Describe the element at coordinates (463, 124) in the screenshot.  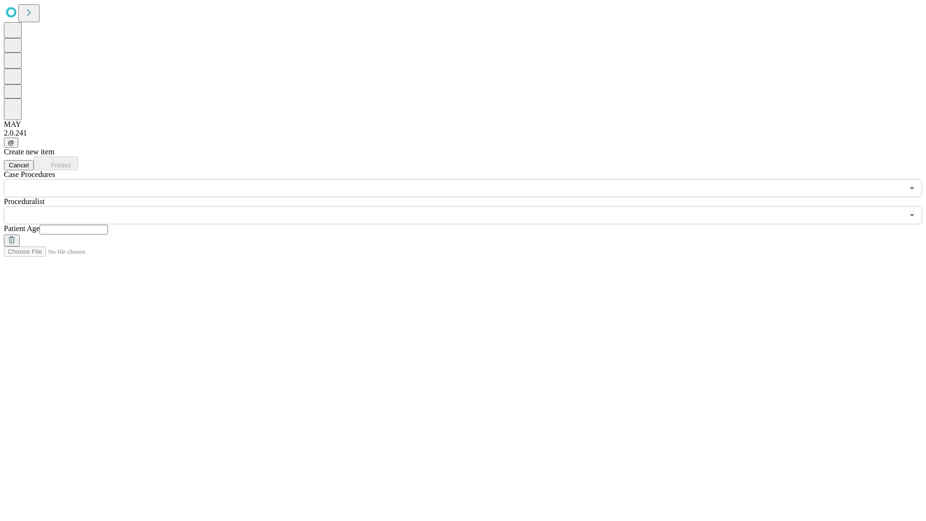
I see `div: MAY` at that location.